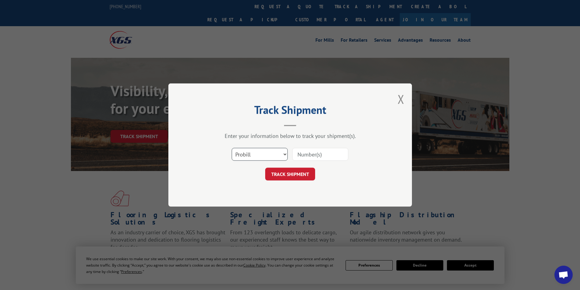 The height and width of the screenshot is (290, 580). What do you see at coordinates (290, 174) in the screenshot?
I see `button: TRACK SHIPMENT` at bounding box center [290, 174].